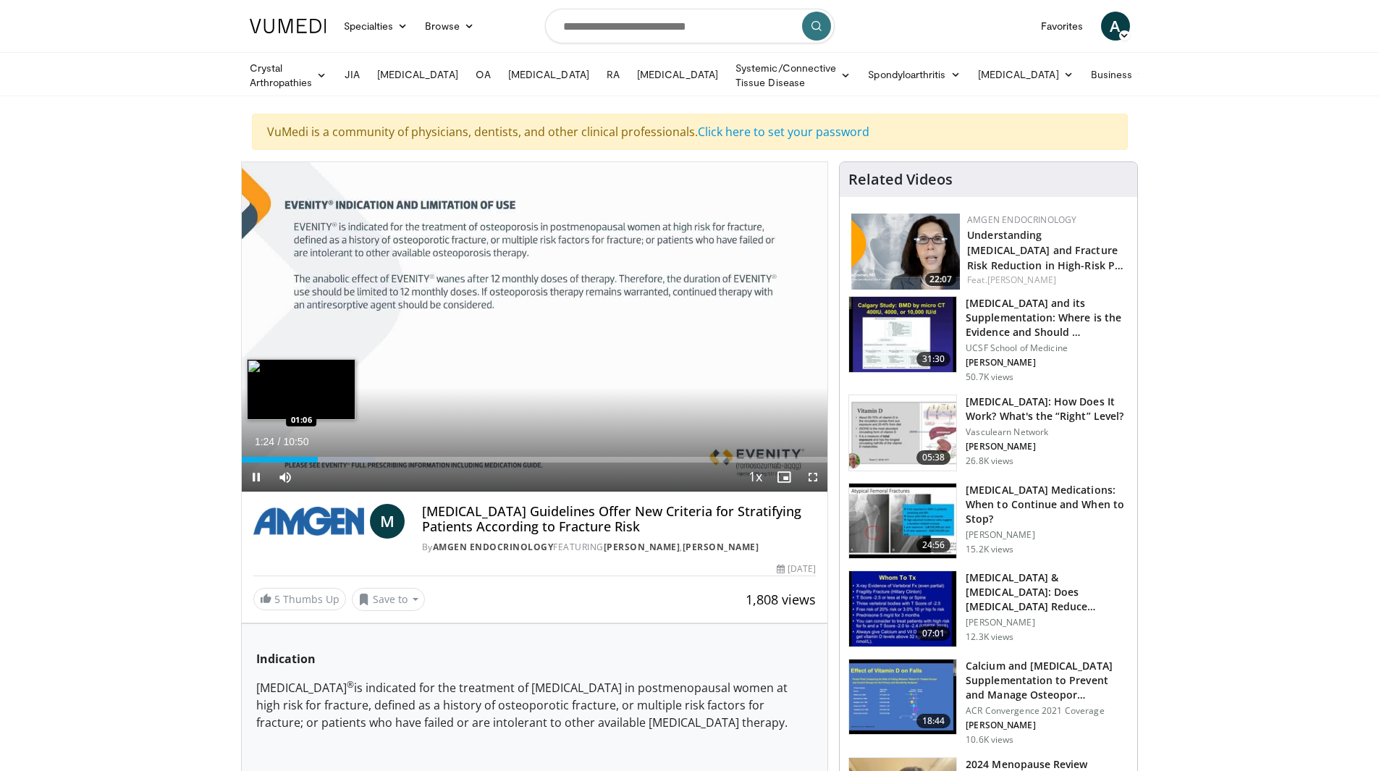 The width and height of the screenshot is (1379, 771). Describe the element at coordinates (300, 599) in the screenshot. I see `a: 5 Thumbs Up` at that location.